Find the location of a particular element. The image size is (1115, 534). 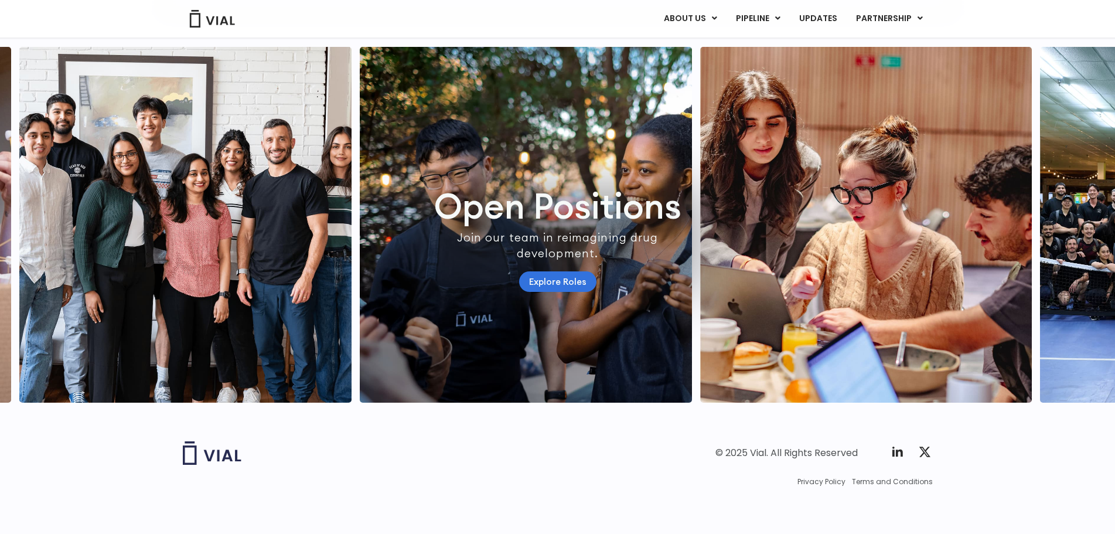

a: Terms and Conditions is located at coordinates (893, 482).